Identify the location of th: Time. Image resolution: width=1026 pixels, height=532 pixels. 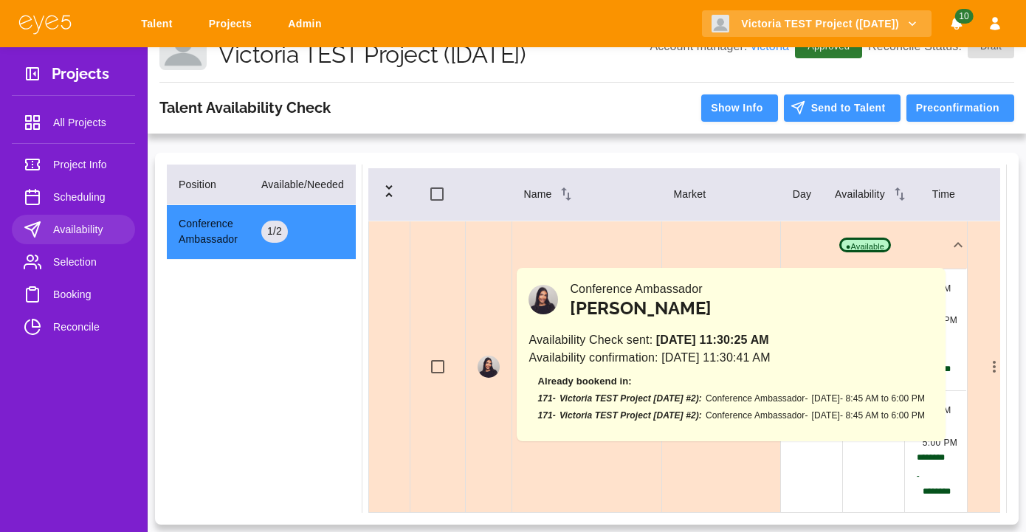
(943, 194).